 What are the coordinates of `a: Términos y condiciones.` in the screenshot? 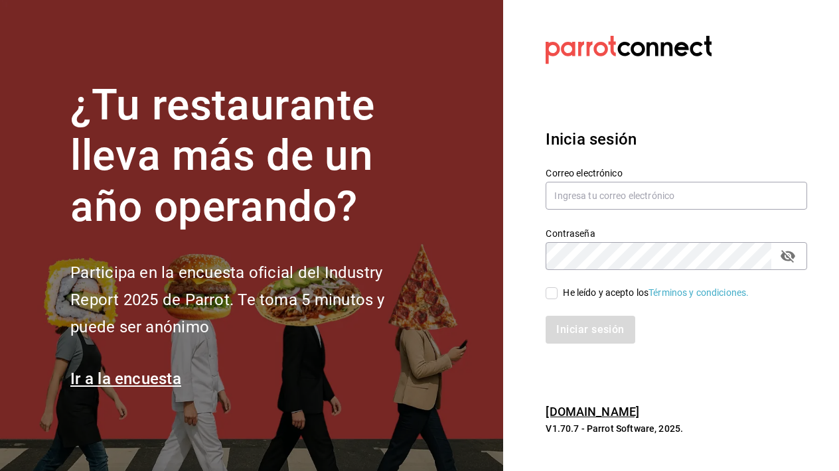 It's located at (698, 293).